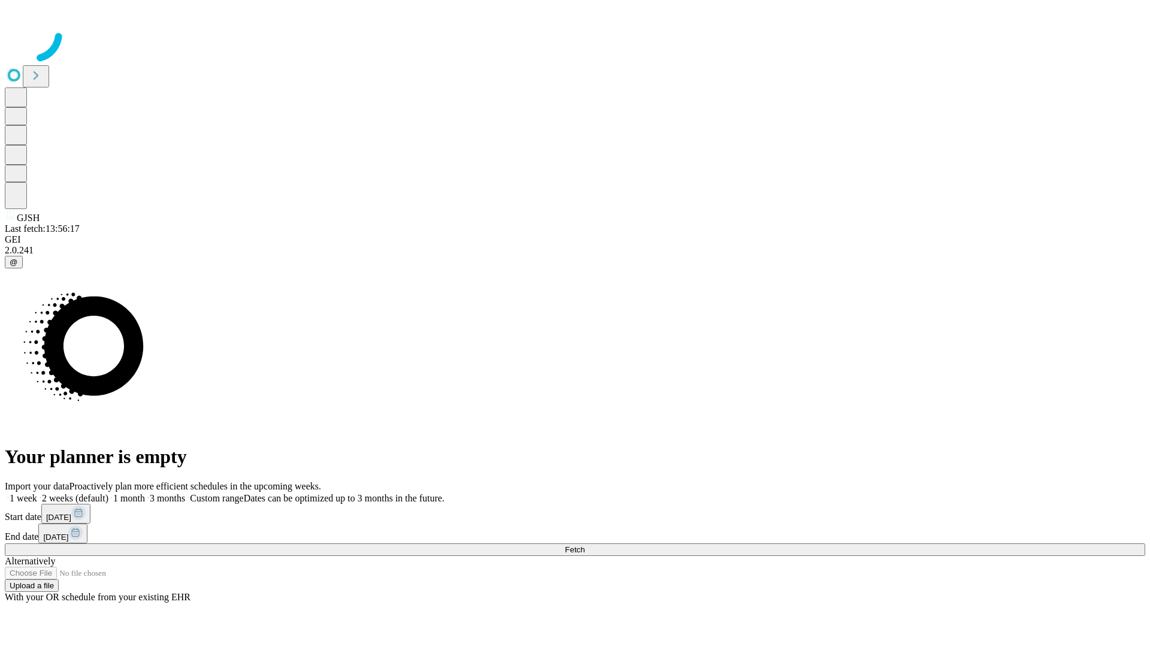  Describe the element at coordinates (75, 498) in the screenshot. I see `span: 2 weeks (default)` at that location.